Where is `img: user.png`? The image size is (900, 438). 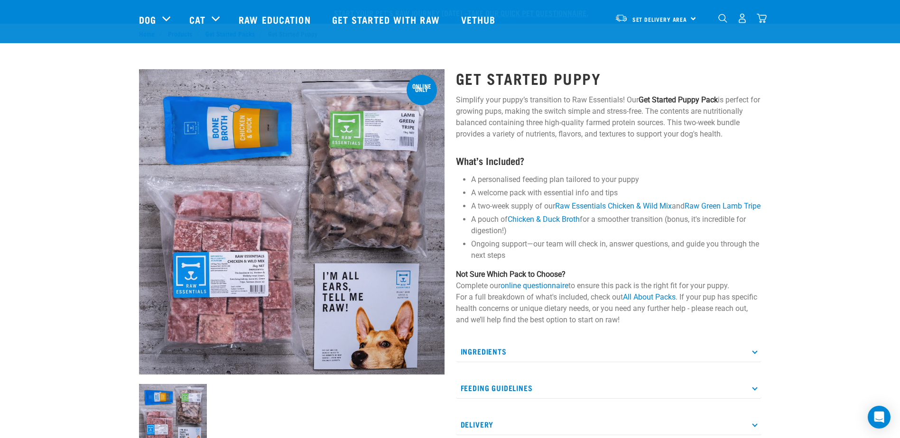 img: user.png is located at coordinates (742, 18).